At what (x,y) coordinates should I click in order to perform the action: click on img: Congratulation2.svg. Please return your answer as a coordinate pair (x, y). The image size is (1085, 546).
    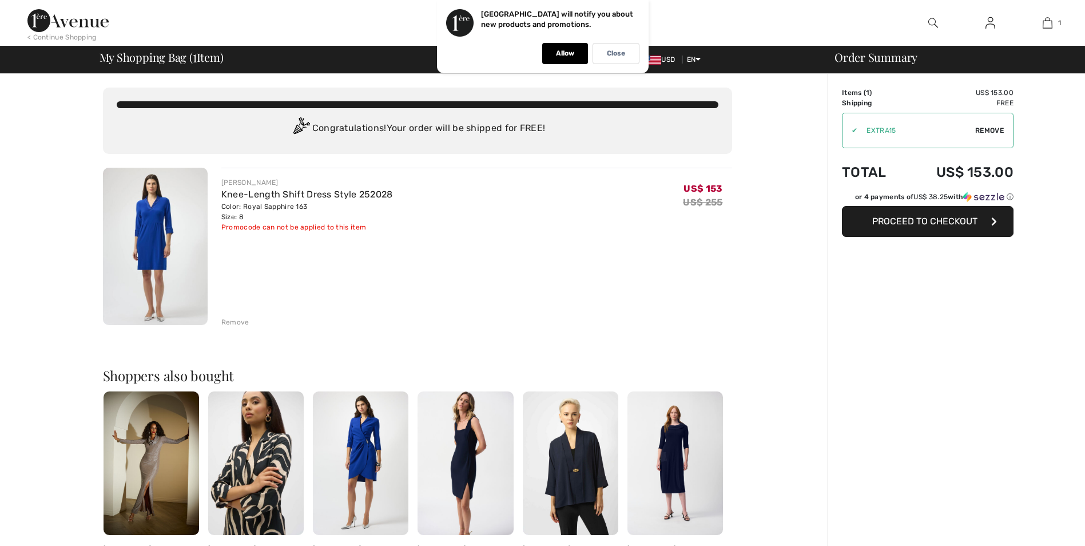
    Looking at the image, I should click on (301, 129).